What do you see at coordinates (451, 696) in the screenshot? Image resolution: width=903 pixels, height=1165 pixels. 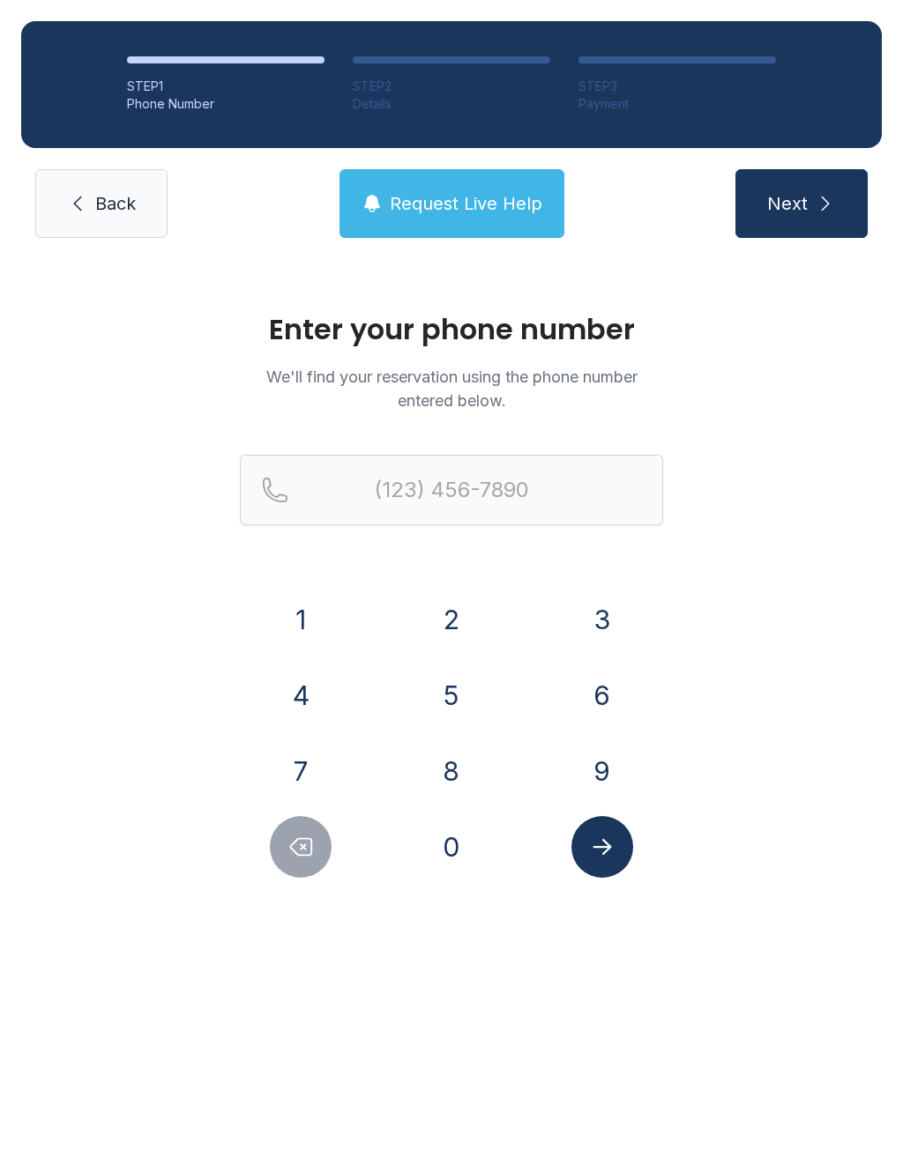 I see `button: 5` at bounding box center [451, 696].